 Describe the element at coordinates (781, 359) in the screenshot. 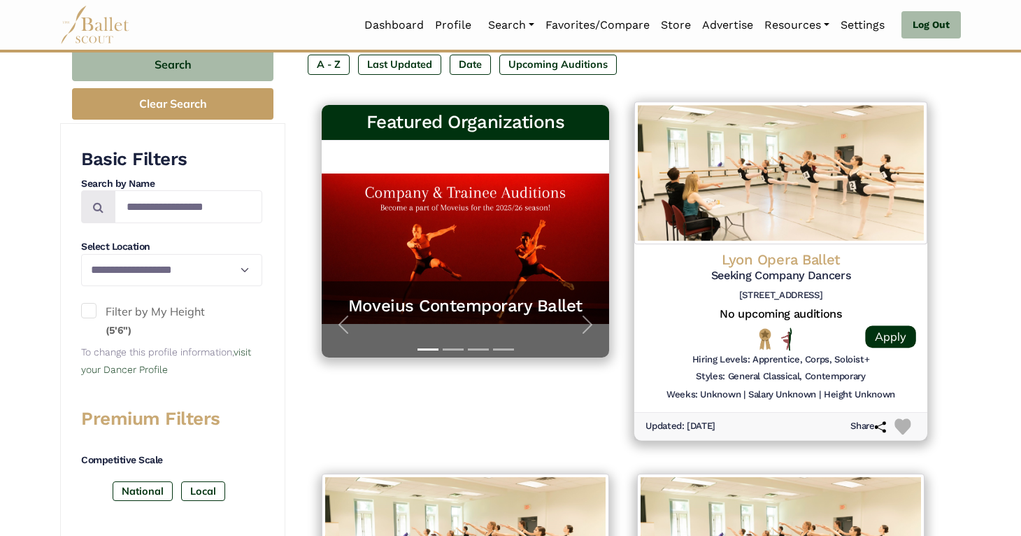

I see `h6: Hiring Levels: Apprentice, Corps, Soloist+` at that location.